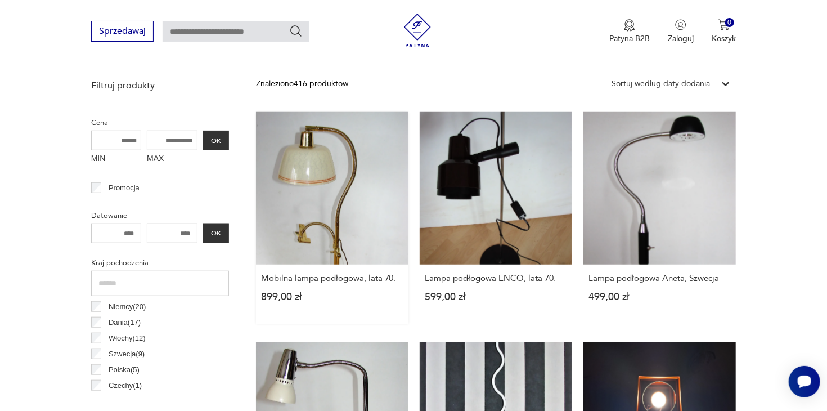 This screenshot has width=827, height=411. What do you see at coordinates (661, 84) in the screenshot?
I see `div: Sortuj według daty dodania` at bounding box center [661, 84].